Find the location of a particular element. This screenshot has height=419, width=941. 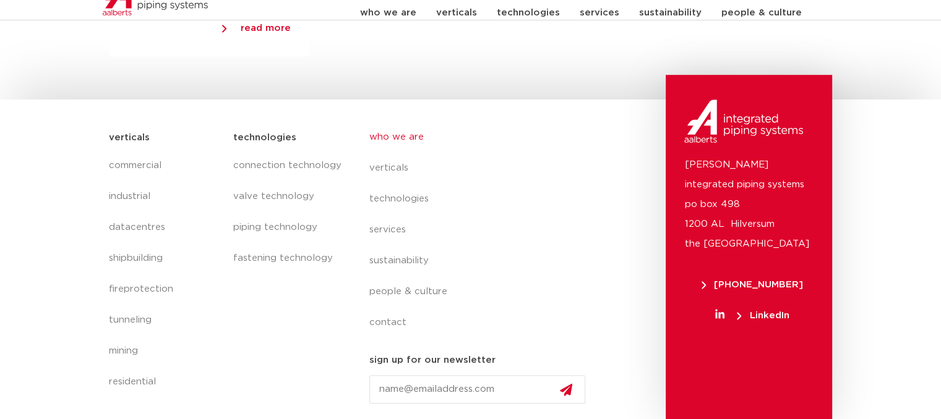

img: send.svg is located at coordinates (566, 390).